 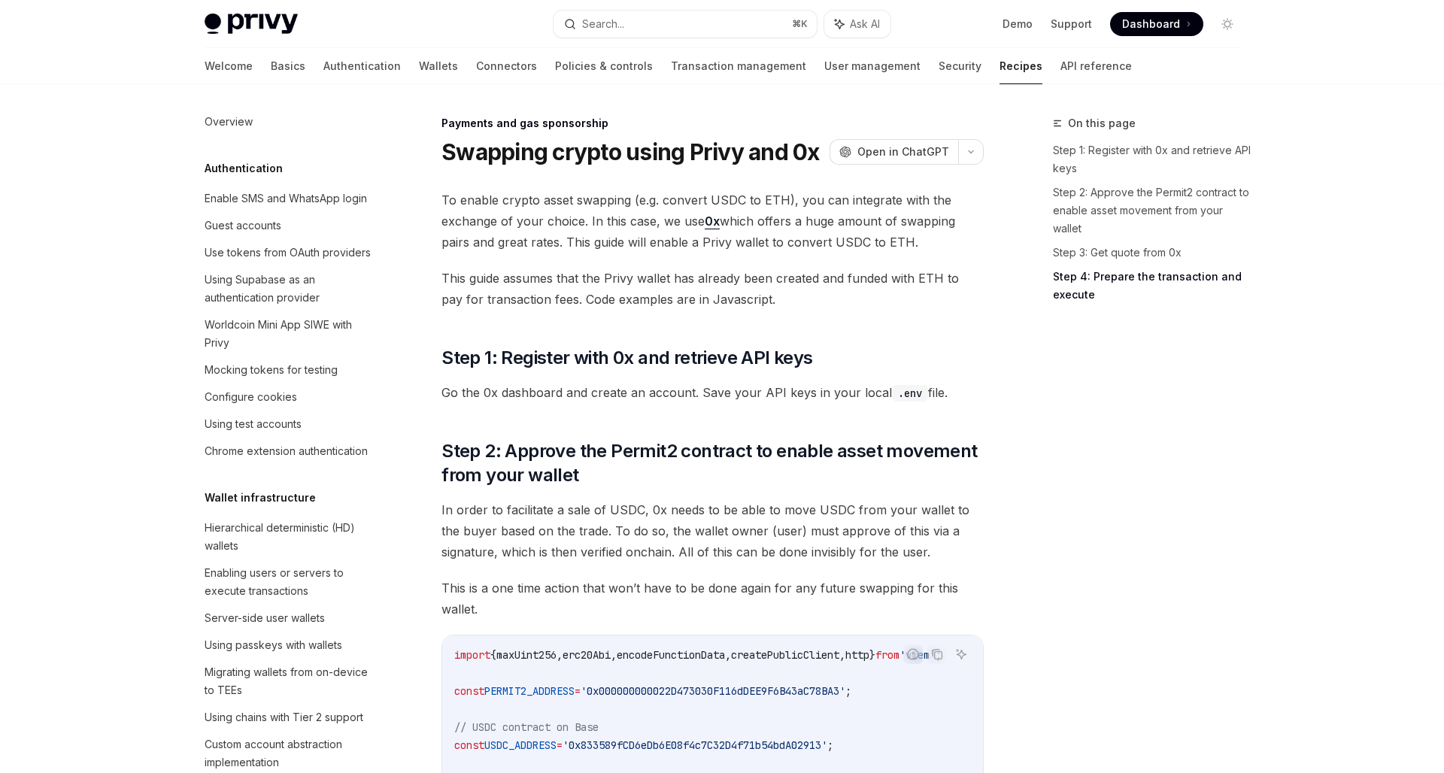 I want to click on span: encodeFunctionData, so click(x=671, y=655).